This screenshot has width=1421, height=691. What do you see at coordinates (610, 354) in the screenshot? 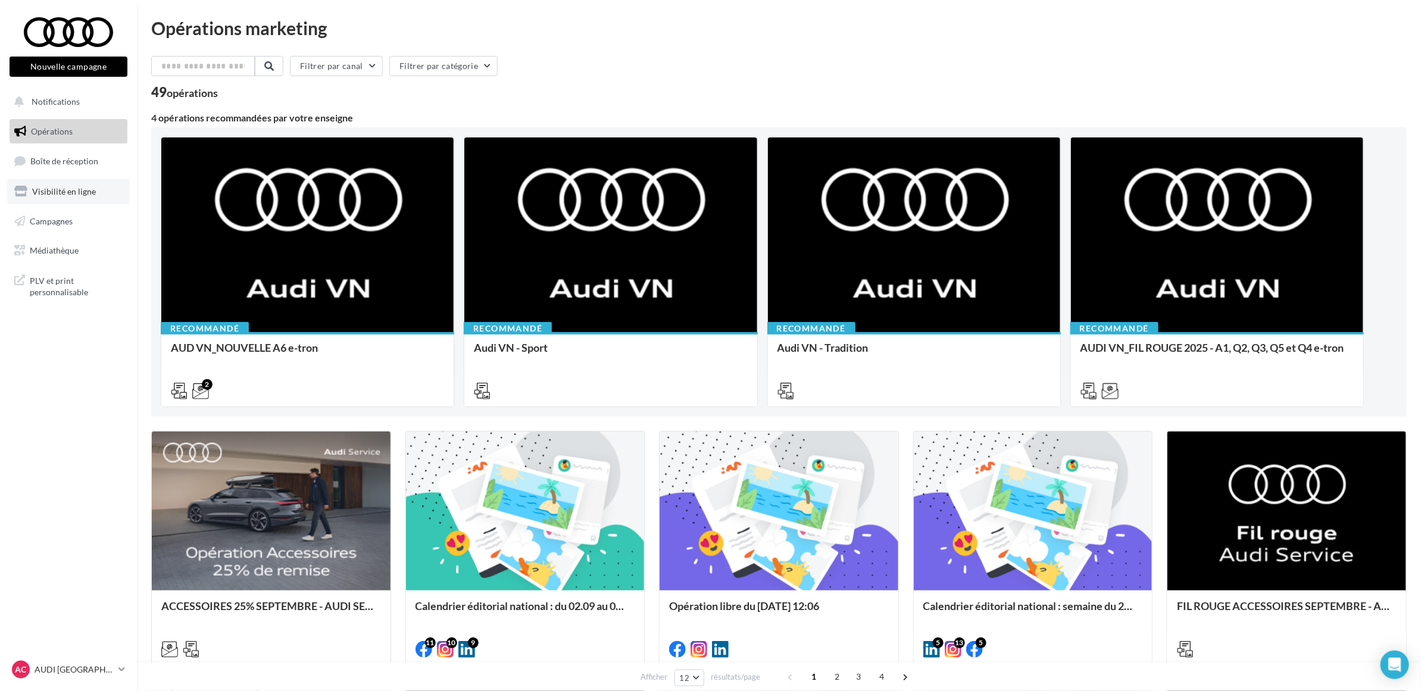
I see `div: Audi VN - Sport` at bounding box center [610, 354].